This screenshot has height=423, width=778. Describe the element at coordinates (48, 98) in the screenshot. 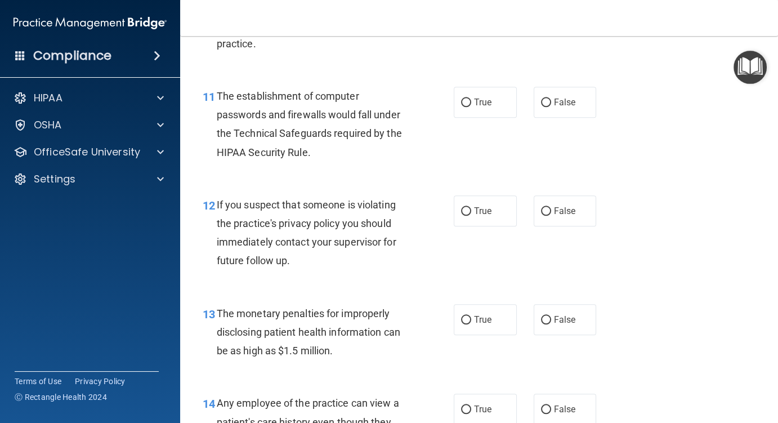

I see `p: HIPAA` at that location.